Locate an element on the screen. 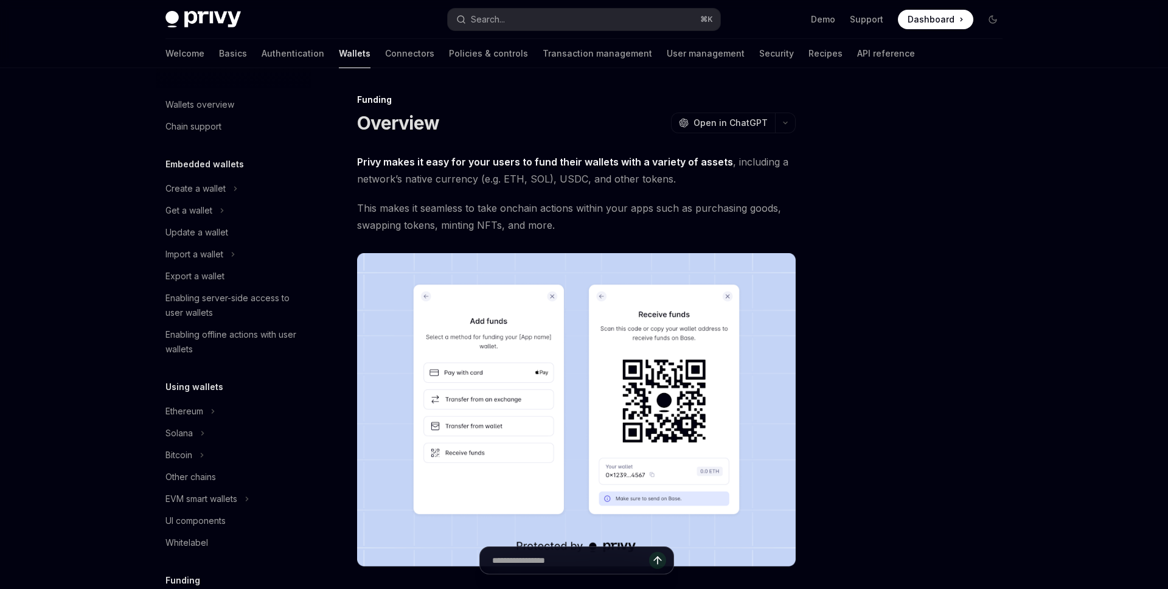  div: Enabling offline actions with user wallets is located at coordinates (235, 342).